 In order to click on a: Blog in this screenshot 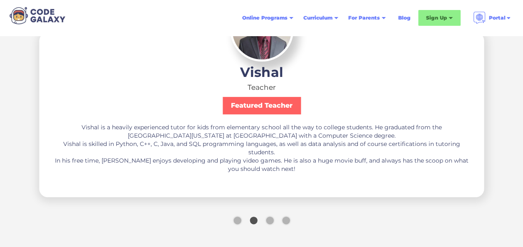, I will do `click(404, 18)`.